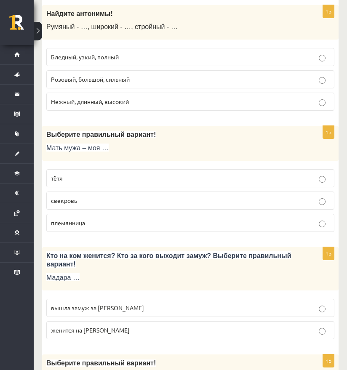  What do you see at coordinates (169, 260) in the screenshot?
I see `span: Кто на ком женится? Кто за кого выходит замуж? Выберите правильный вариант!` at bounding box center [169, 260].